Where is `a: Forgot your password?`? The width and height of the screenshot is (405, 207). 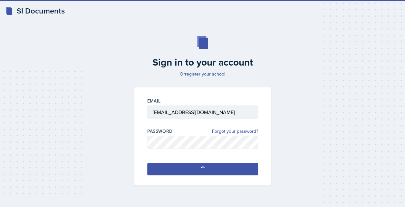 a: Forgot your password? is located at coordinates (235, 131).